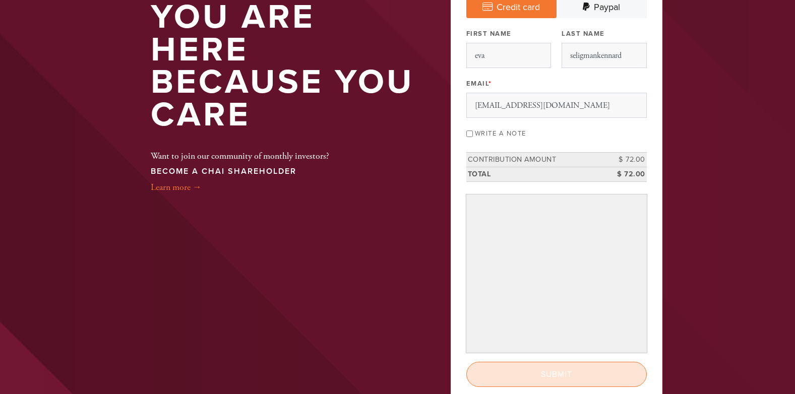 Image resolution: width=795 pixels, height=394 pixels. What do you see at coordinates (240, 165) in the screenshot?
I see `div: Want to join our community of monthly investors?` at bounding box center [240, 165].